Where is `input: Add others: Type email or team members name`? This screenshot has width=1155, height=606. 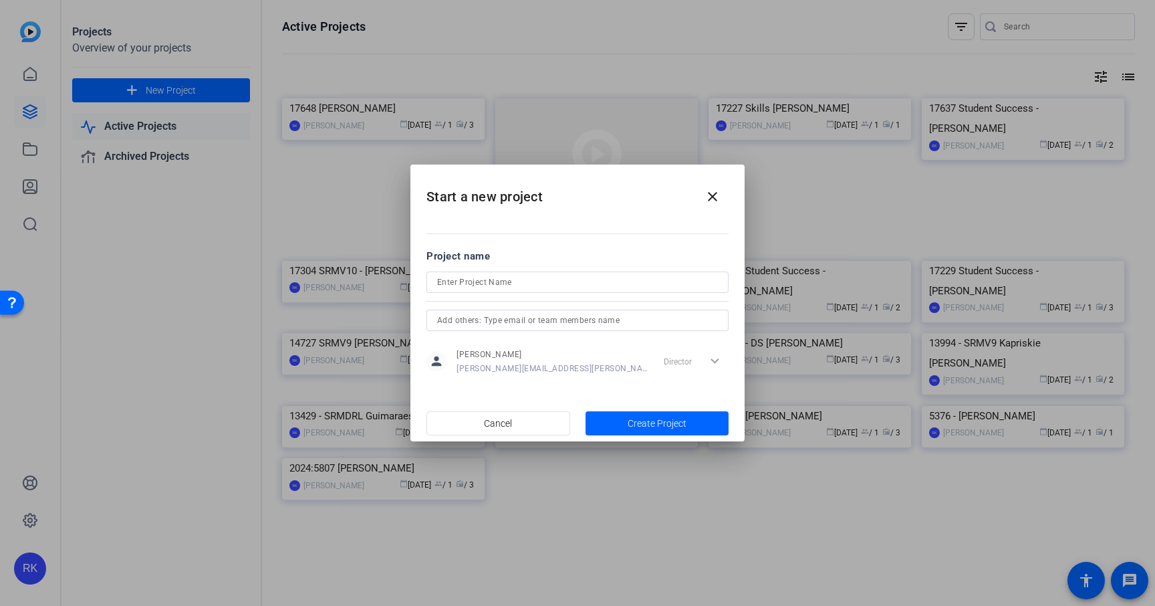 input: Add others: Type email or team members name is located at coordinates (578, 320).